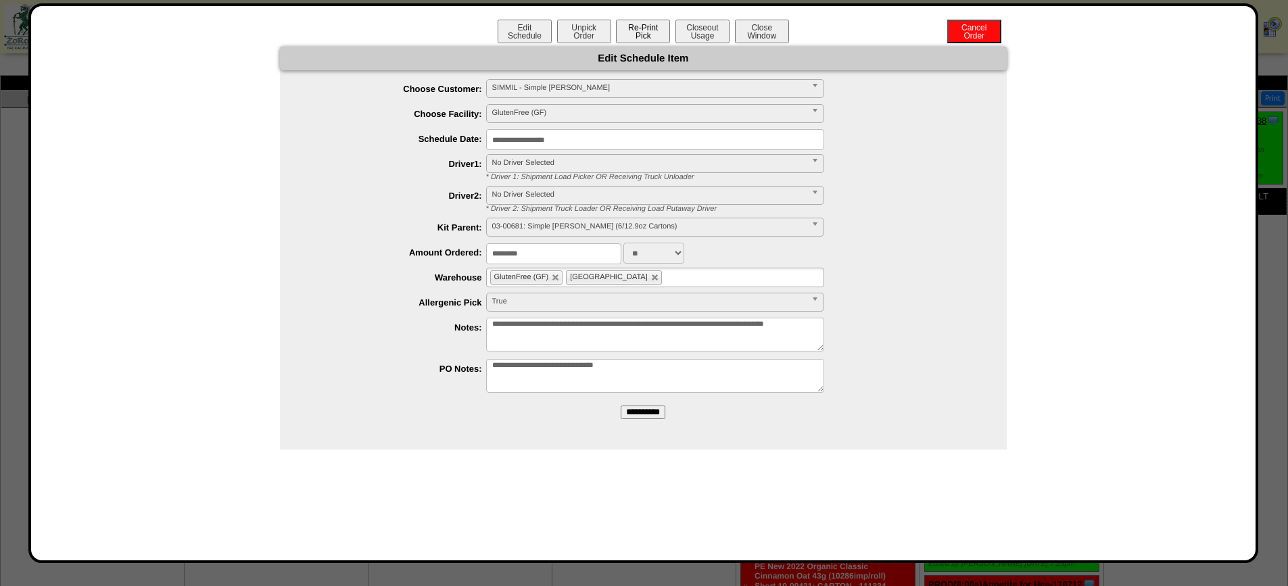 Image resolution: width=1288 pixels, height=586 pixels. I want to click on button: UnpickOrder, so click(584, 31).